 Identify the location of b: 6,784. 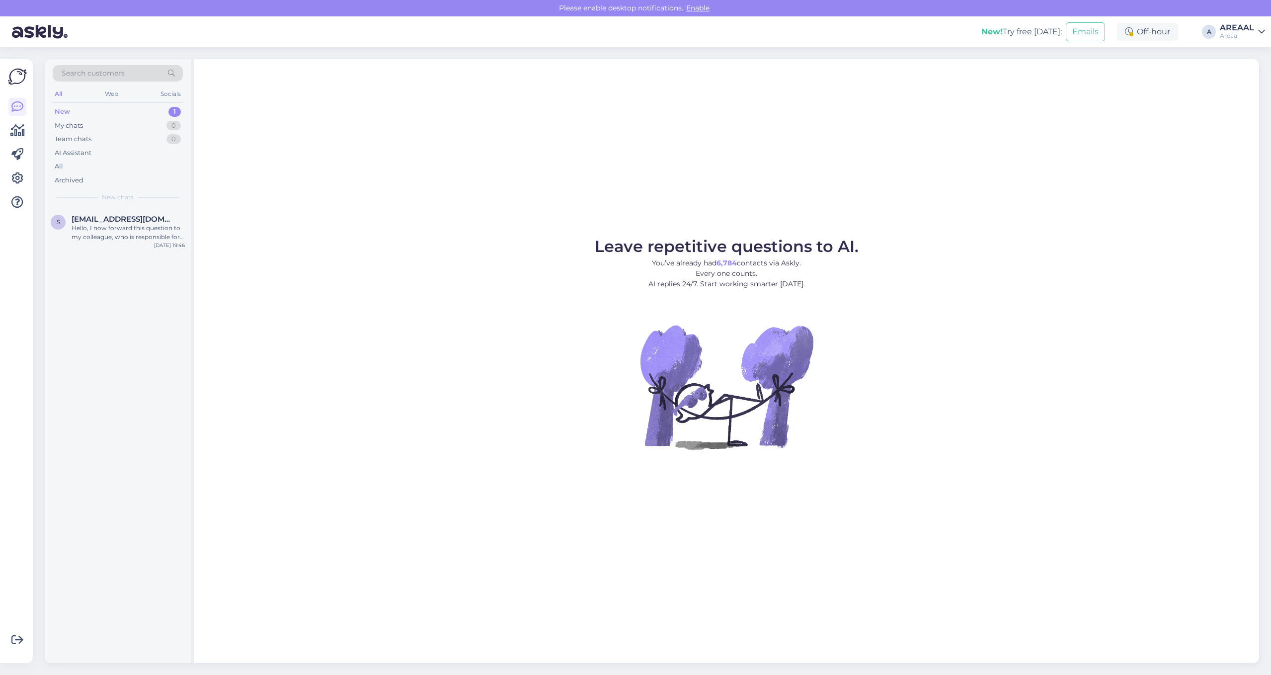
(727, 263).